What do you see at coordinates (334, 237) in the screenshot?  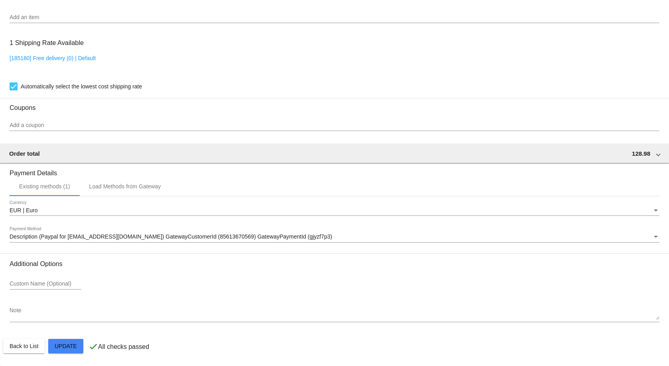 I see `mat-select: Payment Method` at bounding box center [334, 237].